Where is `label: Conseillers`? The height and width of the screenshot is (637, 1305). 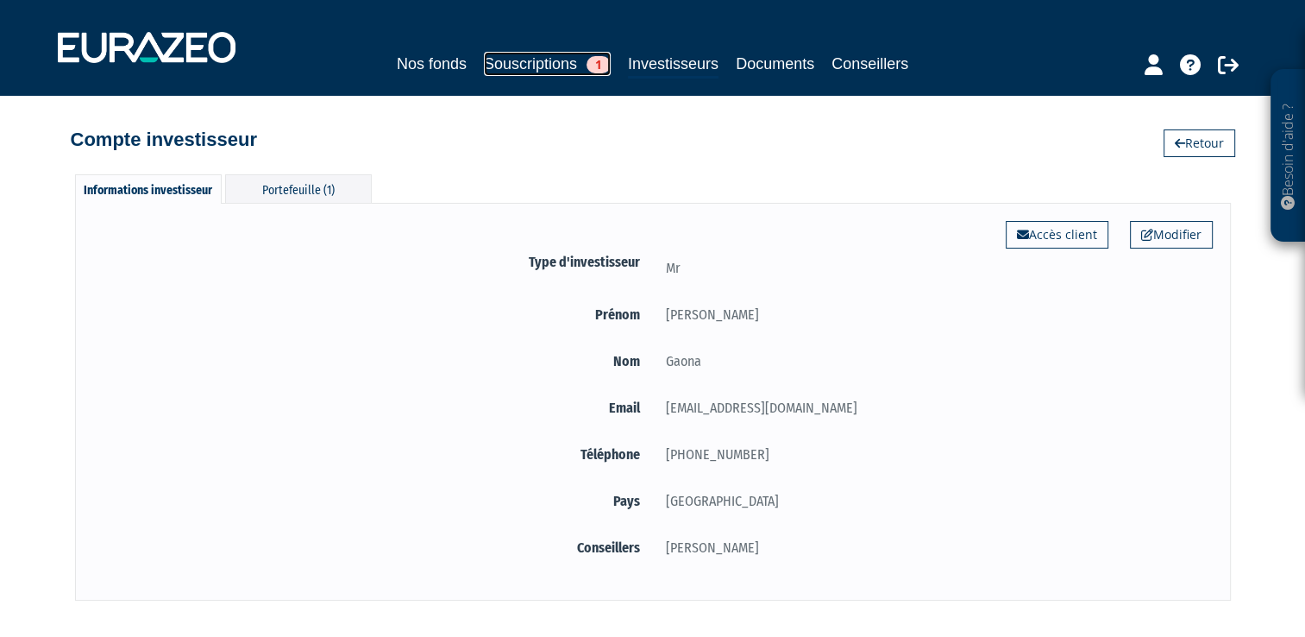 label: Conseillers is located at coordinates (373, 547).